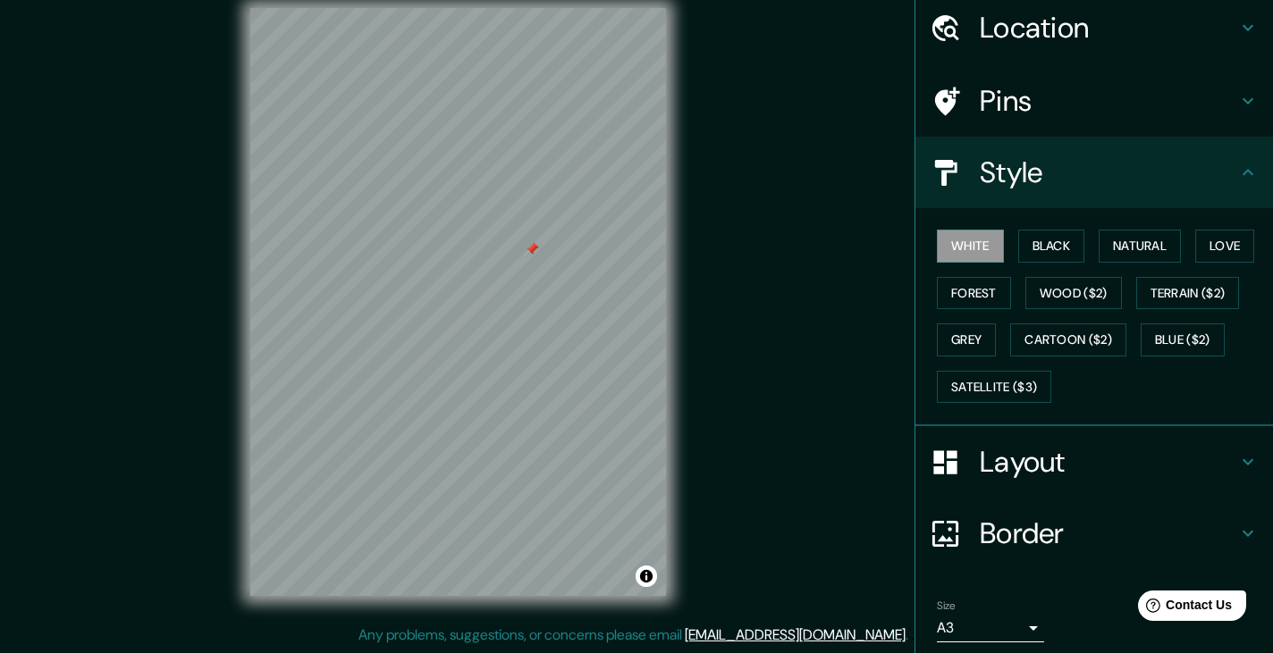  What do you see at coordinates (458, 302) in the screenshot?
I see `canvas: Map` at bounding box center [458, 302].